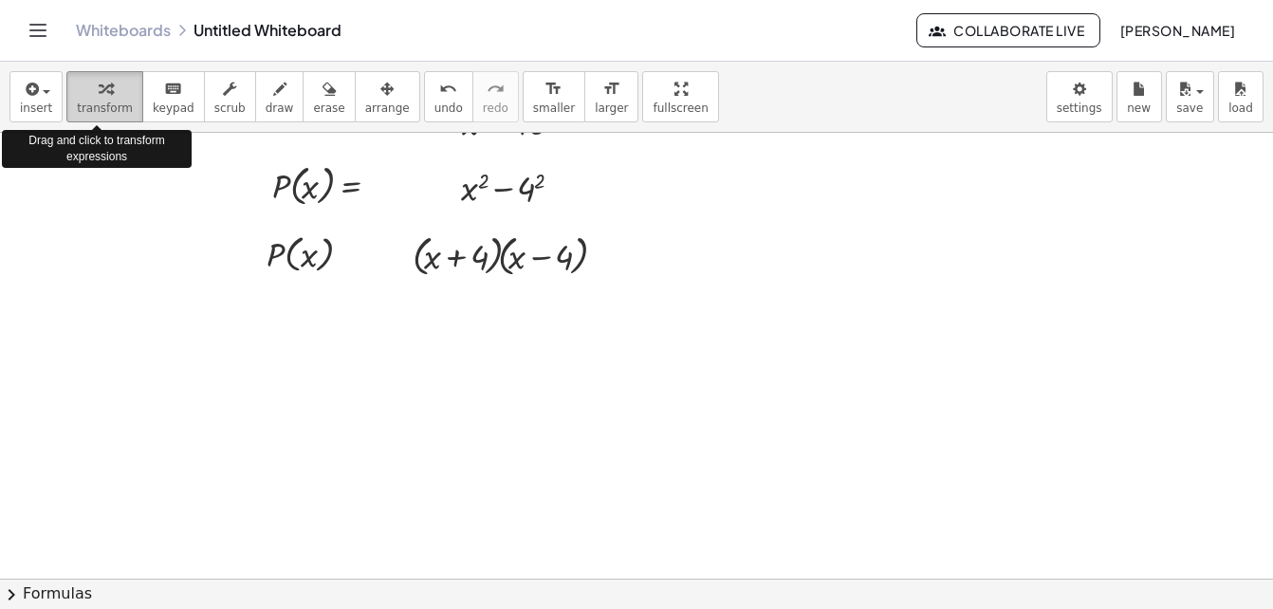 This screenshot has height=609, width=1273. Describe the element at coordinates (230, 108) in the screenshot. I see `span: scrub` at that location.